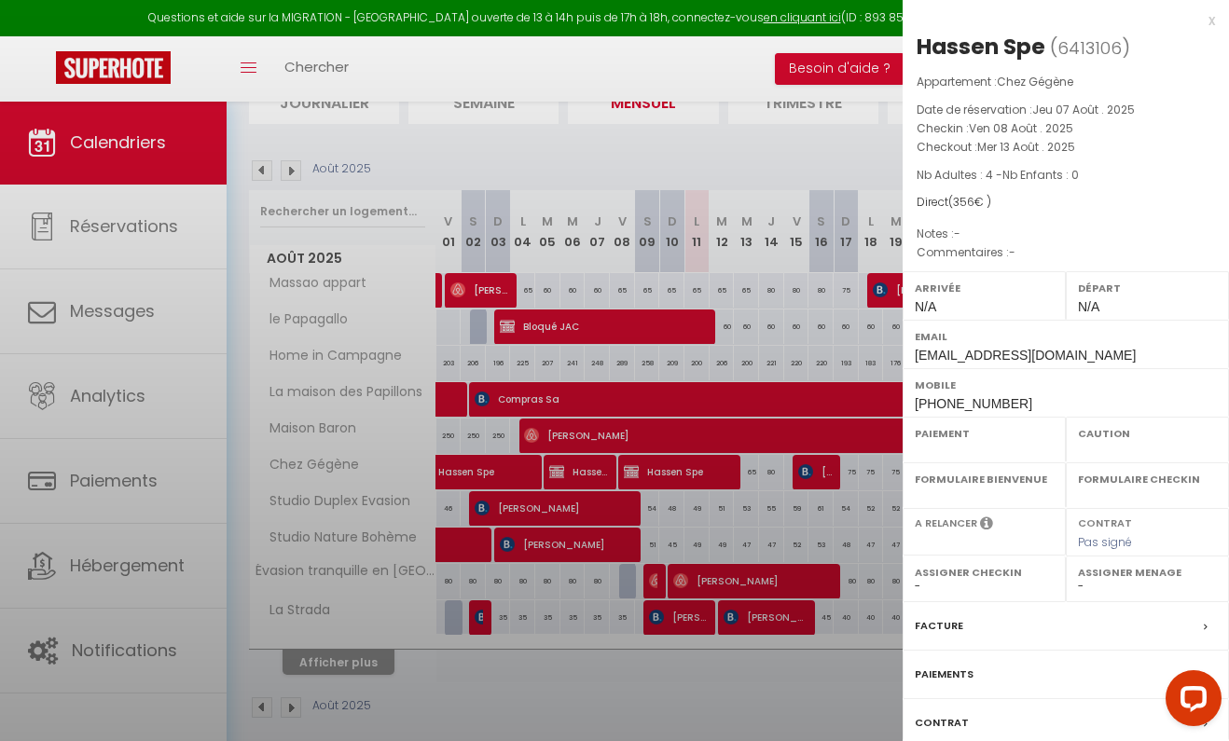 This screenshot has width=1229, height=741. I want to click on span: Chez Gégène, so click(1035, 81).